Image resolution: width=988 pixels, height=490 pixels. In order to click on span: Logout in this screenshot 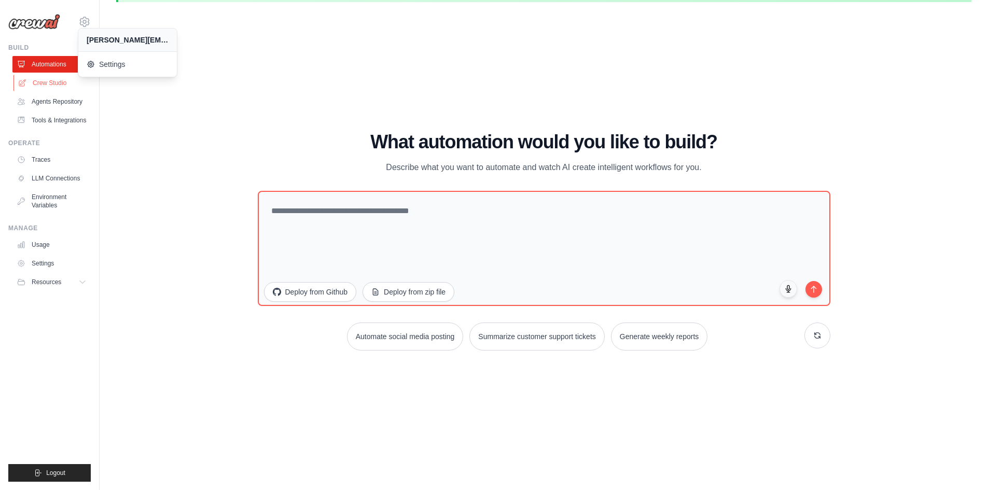, I will do `click(56, 473)`.